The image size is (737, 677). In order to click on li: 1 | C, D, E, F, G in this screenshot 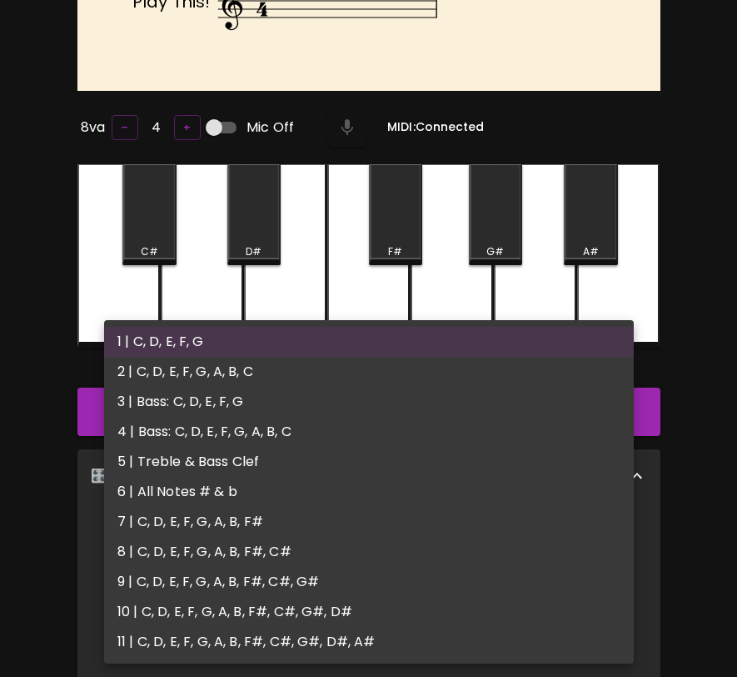, I will do `click(369, 342)`.